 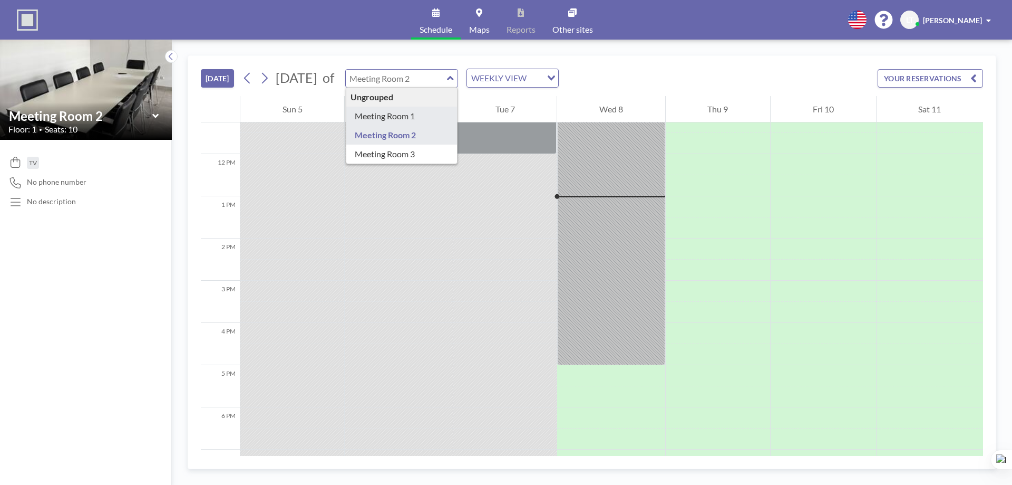 What do you see at coordinates (399, 109) in the screenshot?
I see `div: Mon 6` at bounding box center [399, 109].